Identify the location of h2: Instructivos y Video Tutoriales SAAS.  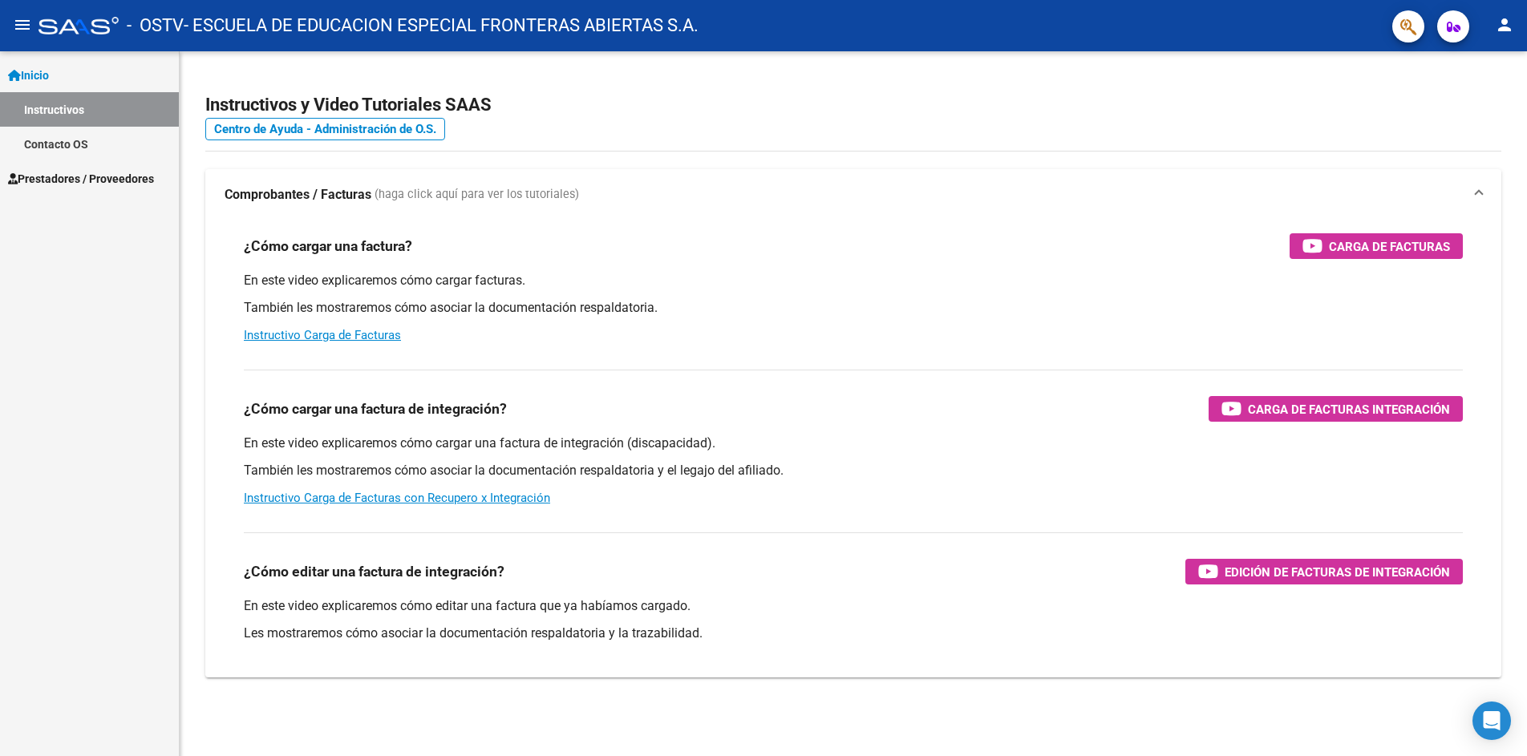
(853, 105).